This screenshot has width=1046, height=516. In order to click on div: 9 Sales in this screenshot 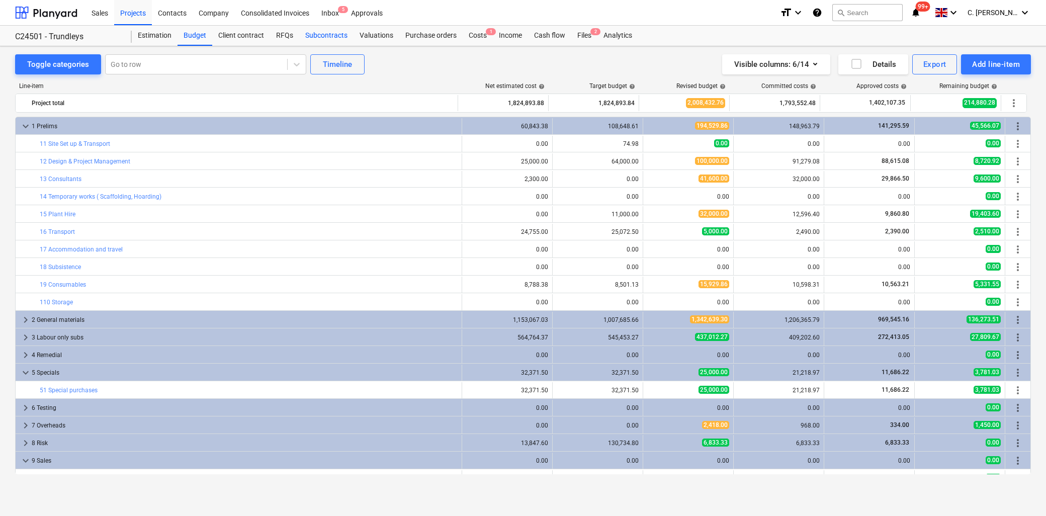, I will do `click(244, 461)`.